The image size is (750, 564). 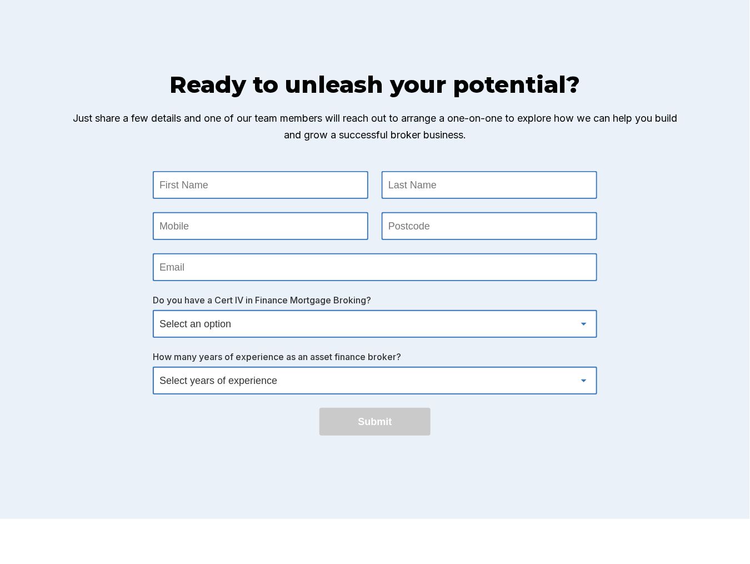 What do you see at coordinates (375, 356) in the screenshot?
I see `div: How many years of experience as an asset finance broker?` at bounding box center [375, 356].